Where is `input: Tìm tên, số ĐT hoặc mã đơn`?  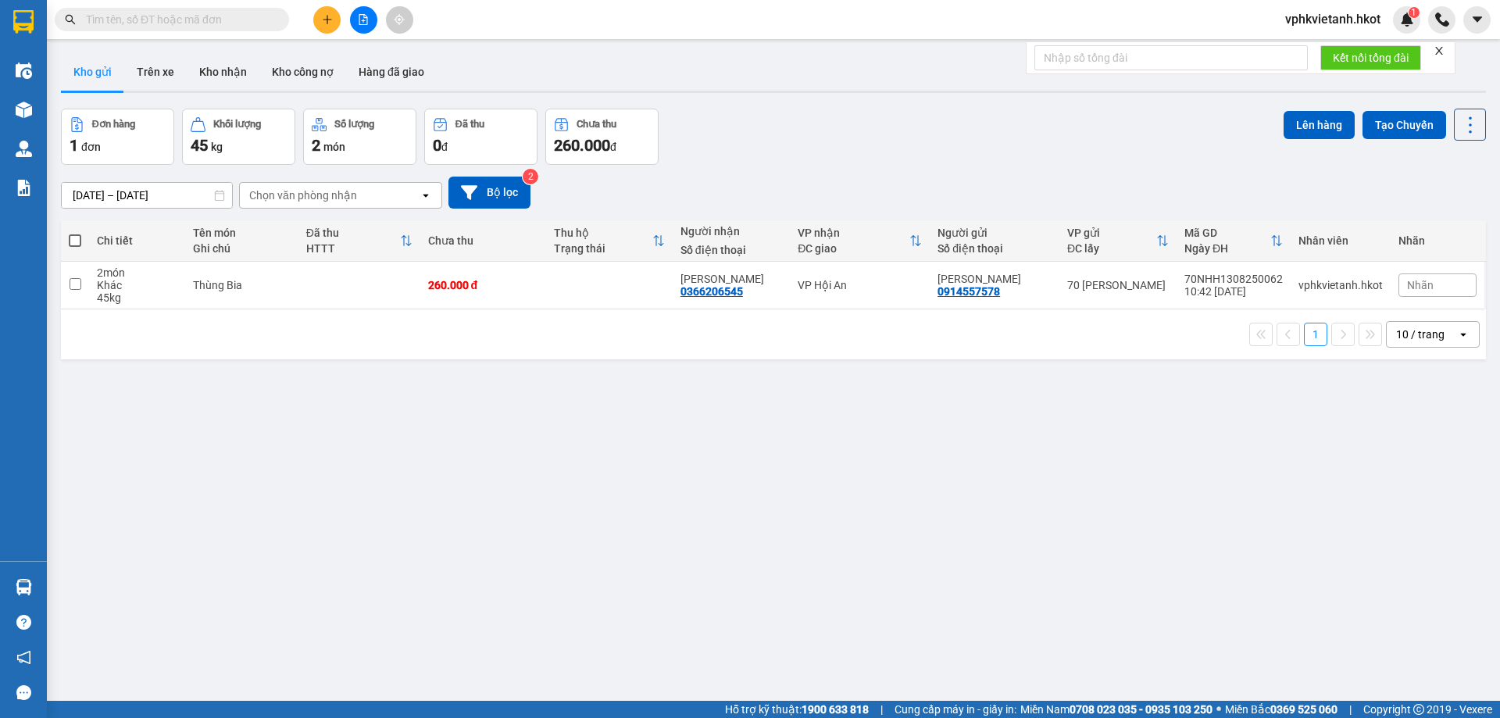 input: Tìm tên, số ĐT hoặc mã đơn is located at coordinates (178, 20).